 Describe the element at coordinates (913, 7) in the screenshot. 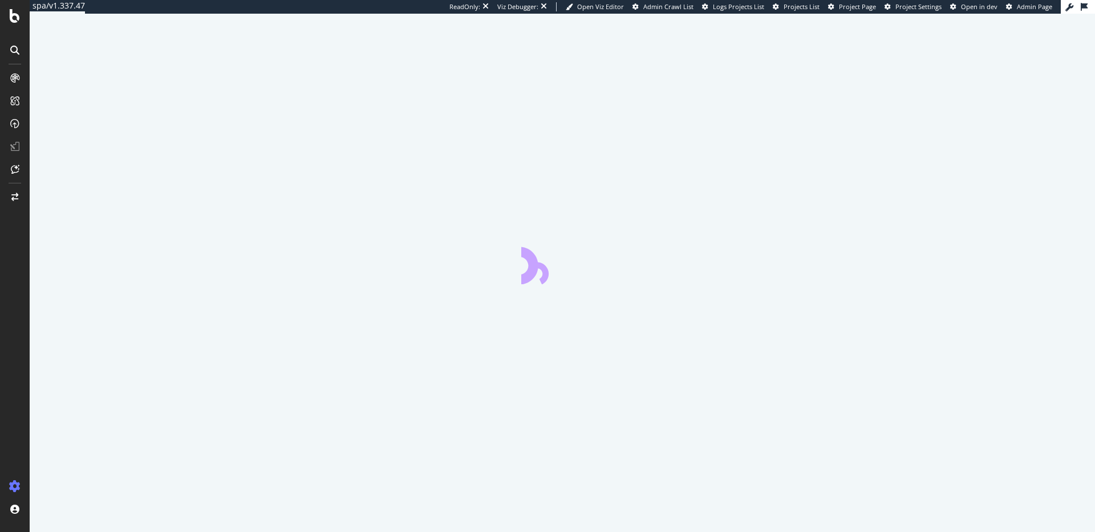

I see `a: Project Settings` at that location.